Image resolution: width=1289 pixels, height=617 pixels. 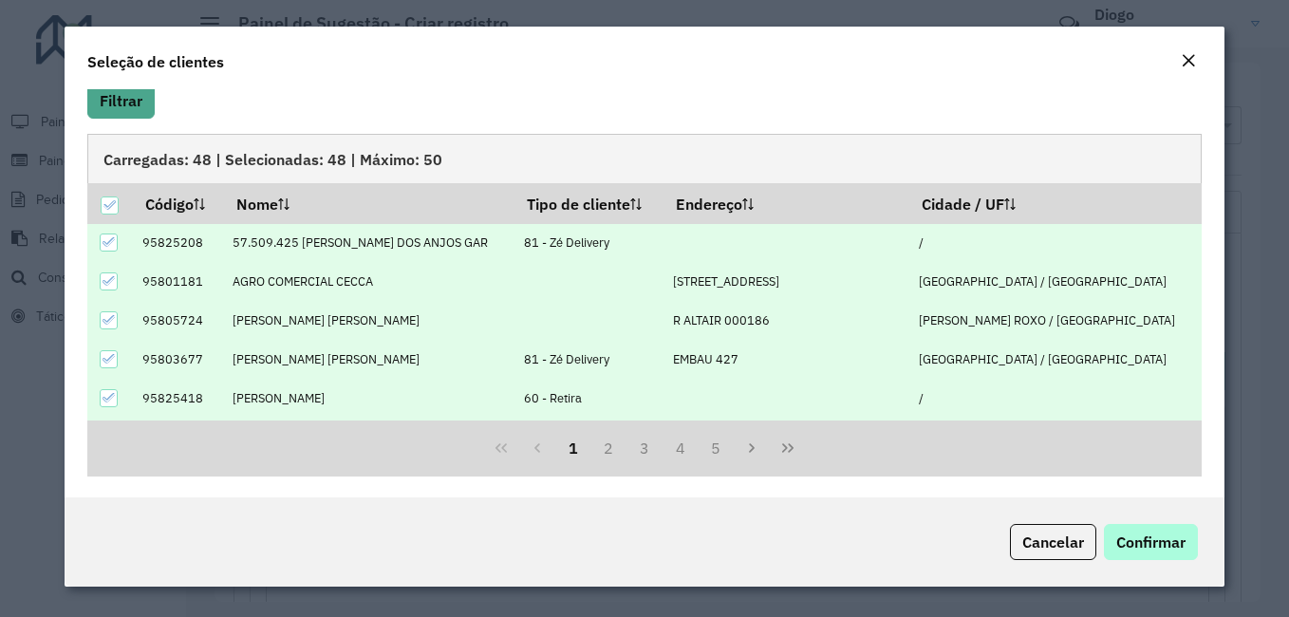 I want to click on th: Endereço, so click(x=786, y=203).